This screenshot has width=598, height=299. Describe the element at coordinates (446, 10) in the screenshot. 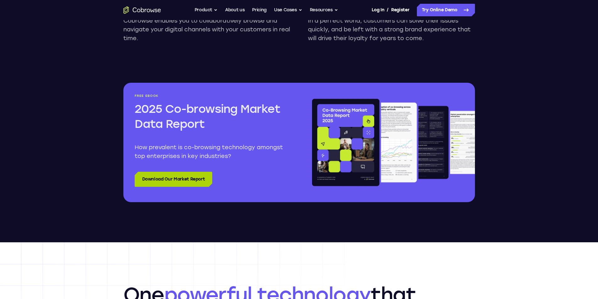

I see `a: Try Online Demo` at that location.